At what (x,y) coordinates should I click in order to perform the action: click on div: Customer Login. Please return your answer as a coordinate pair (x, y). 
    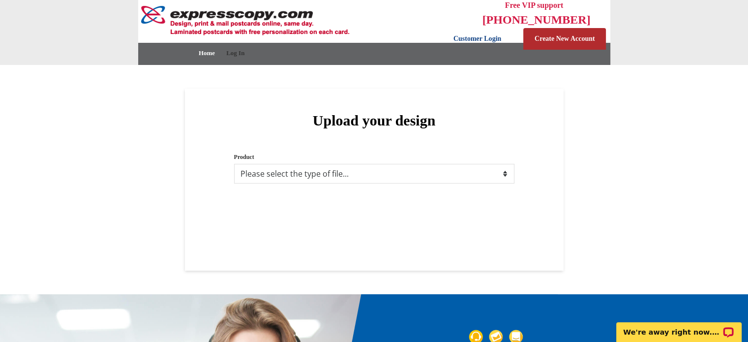
    Looking at the image, I should click on (463, 36).